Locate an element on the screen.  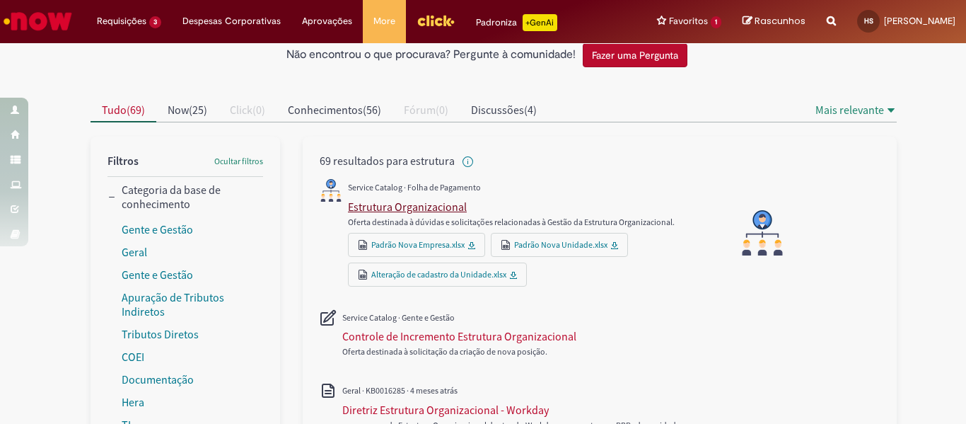
div: Padroniza is located at coordinates (516, 23).